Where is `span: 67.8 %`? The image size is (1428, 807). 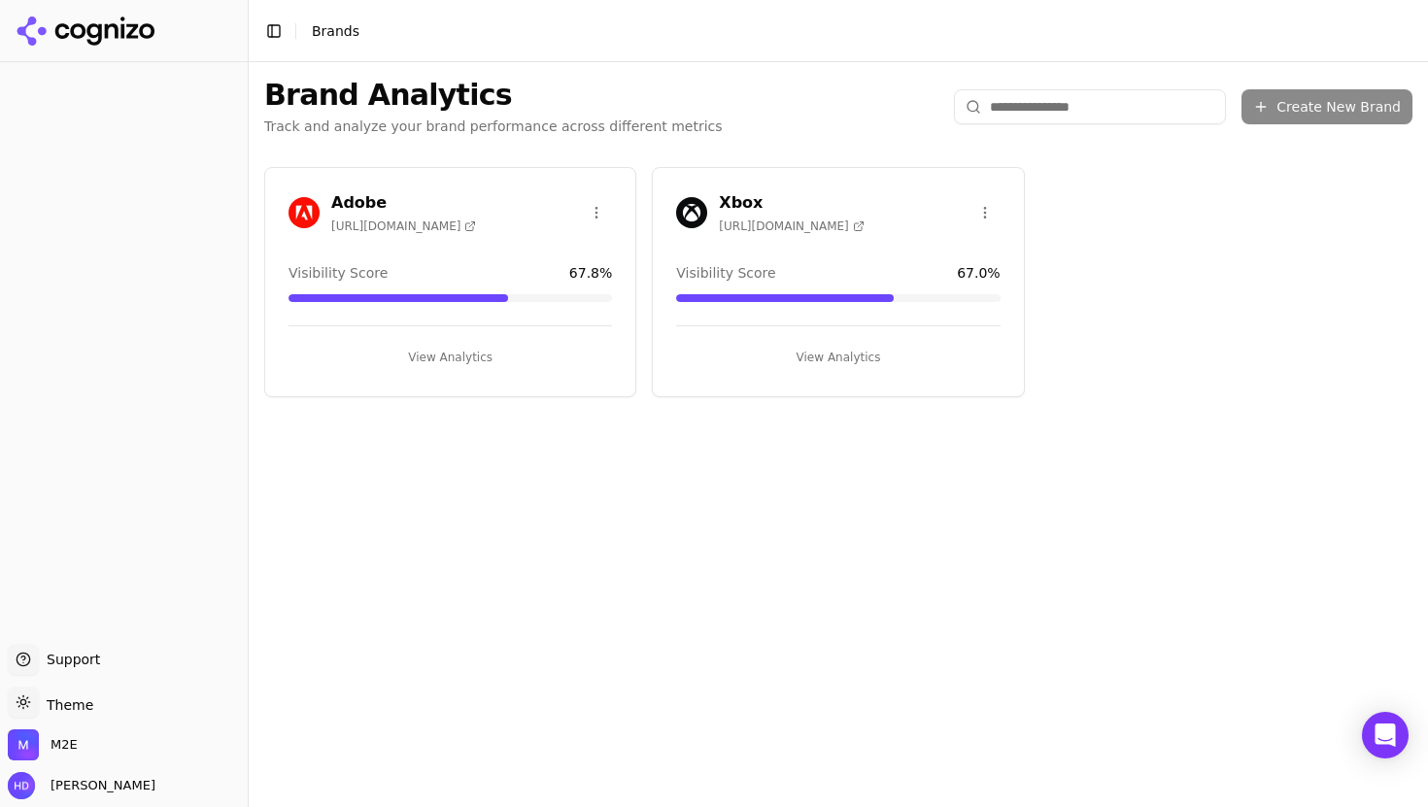
span: 67.8 % is located at coordinates (591, 273).